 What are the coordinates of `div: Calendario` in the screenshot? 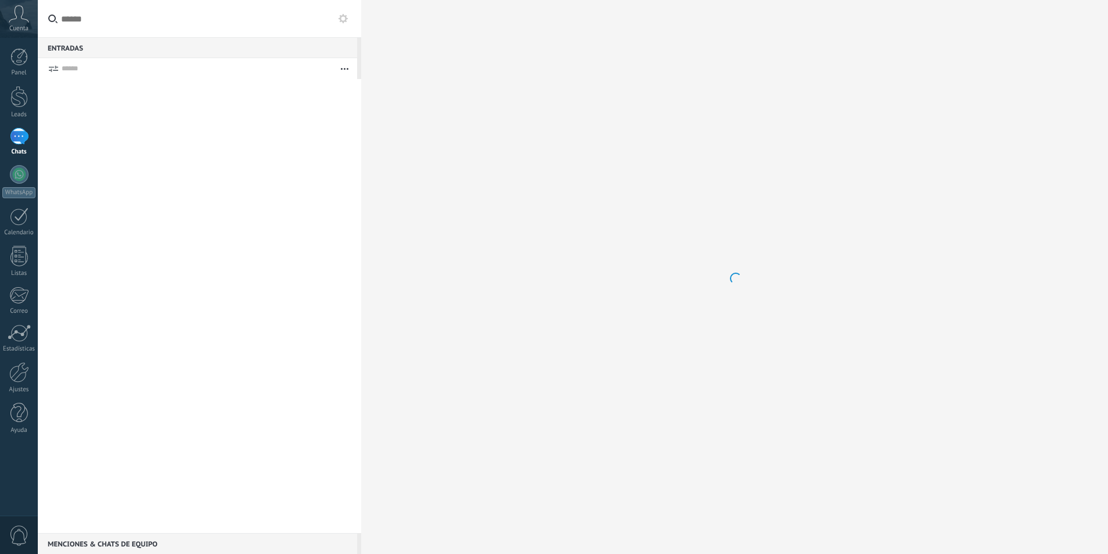 It's located at (19, 233).